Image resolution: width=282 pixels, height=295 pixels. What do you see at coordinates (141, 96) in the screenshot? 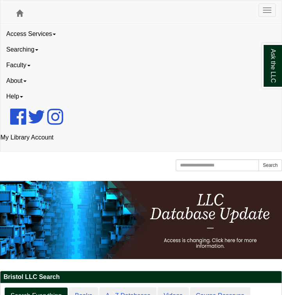
I see `a: Help` at bounding box center [141, 96].